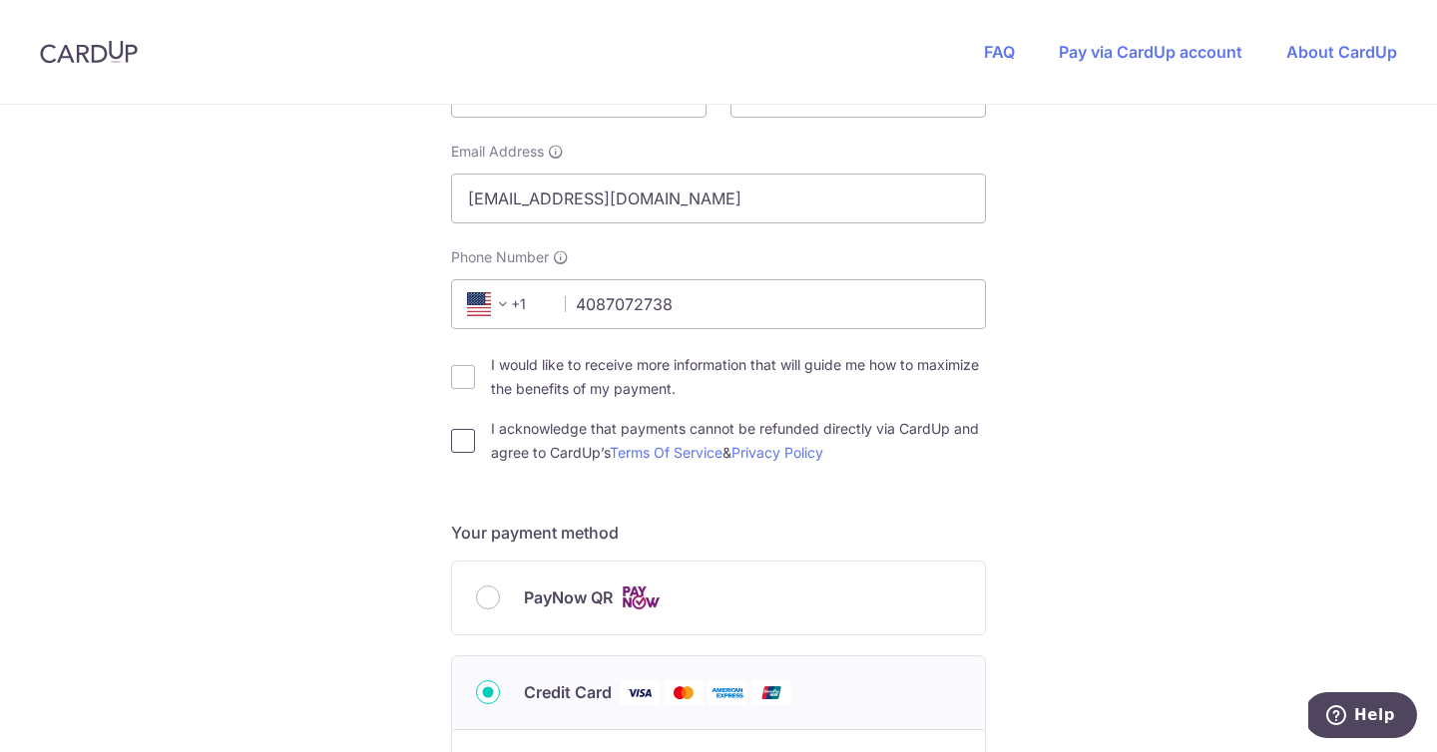  Describe the element at coordinates (640, 693) in the screenshot. I see `img: Visa` at that location.